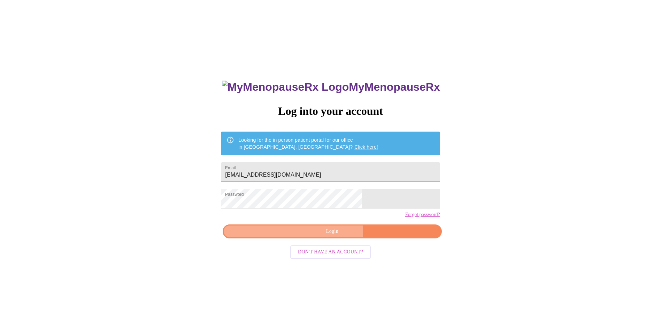 The height and width of the screenshot is (333, 661). What do you see at coordinates (332, 231) in the screenshot?
I see `button: Login` at bounding box center [332, 231].